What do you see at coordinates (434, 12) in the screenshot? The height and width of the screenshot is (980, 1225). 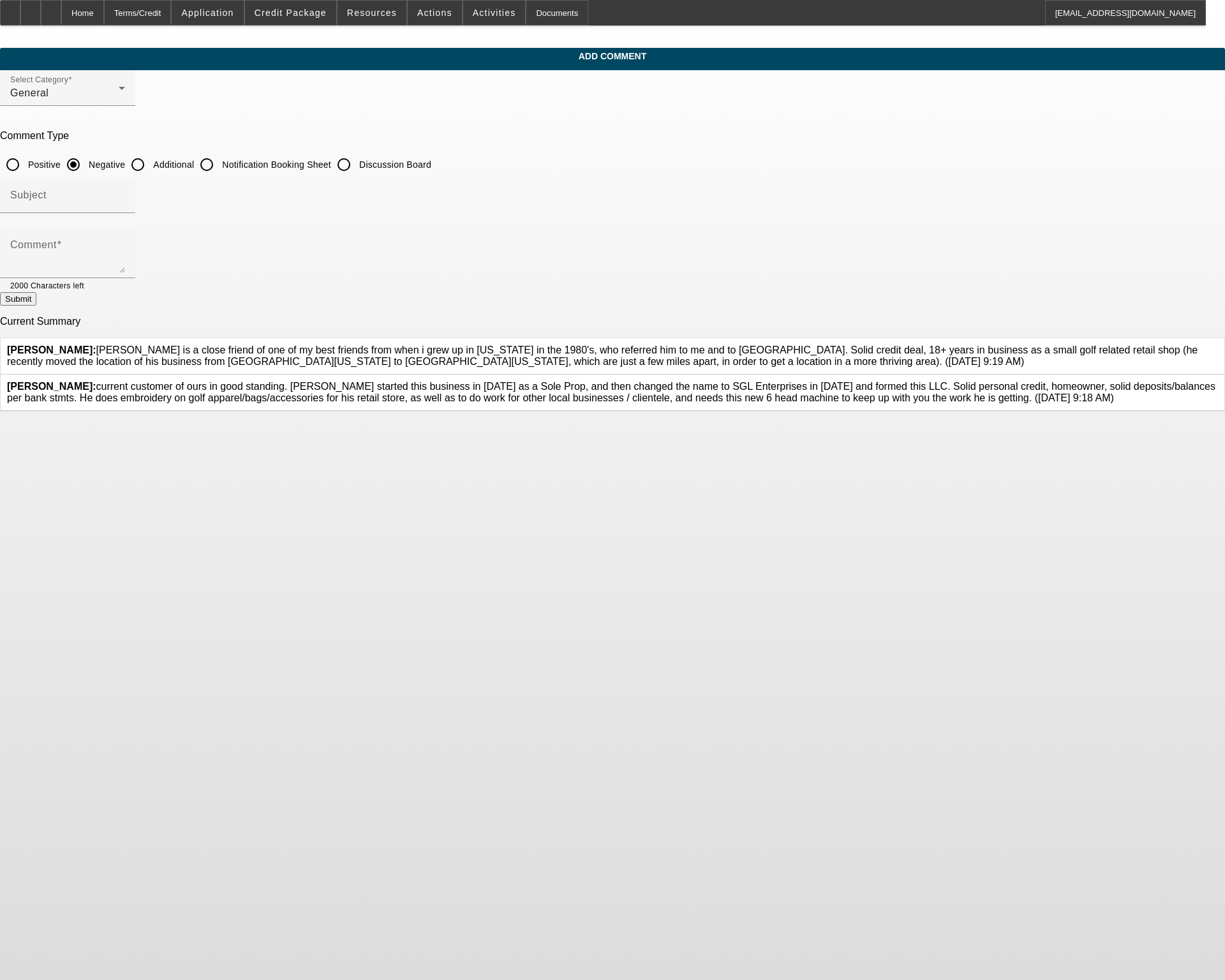 I see `span: Actions` at bounding box center [434, 12].